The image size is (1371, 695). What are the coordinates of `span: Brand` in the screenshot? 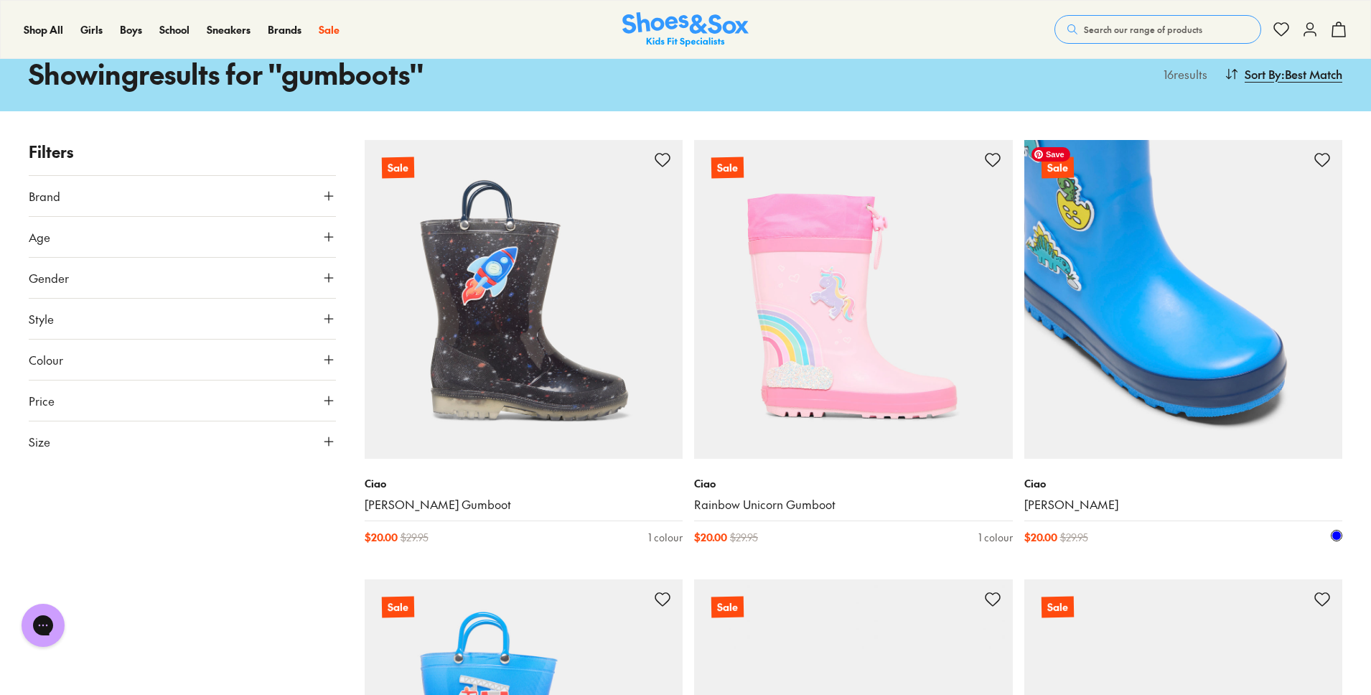 It's located at (44, 196).